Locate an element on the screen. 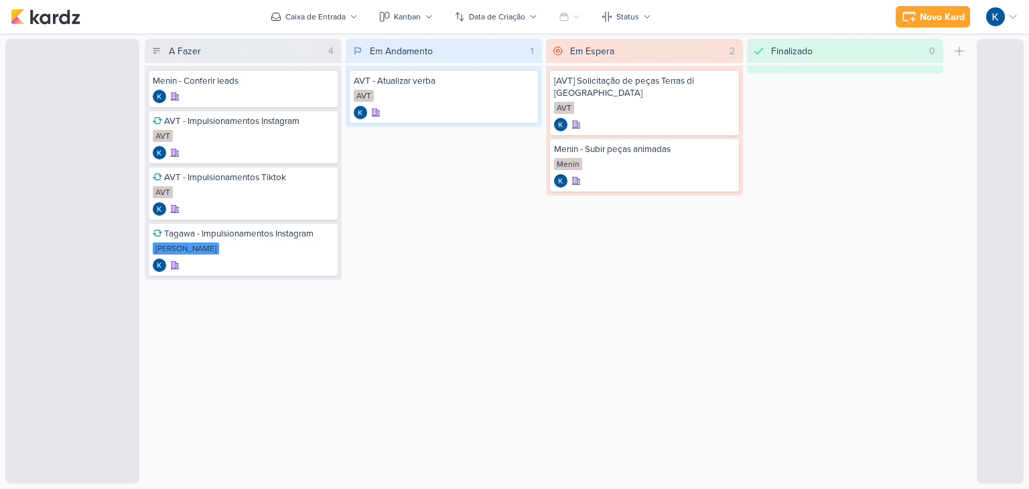  img: kardz.app is located at coordinates (46, 17).